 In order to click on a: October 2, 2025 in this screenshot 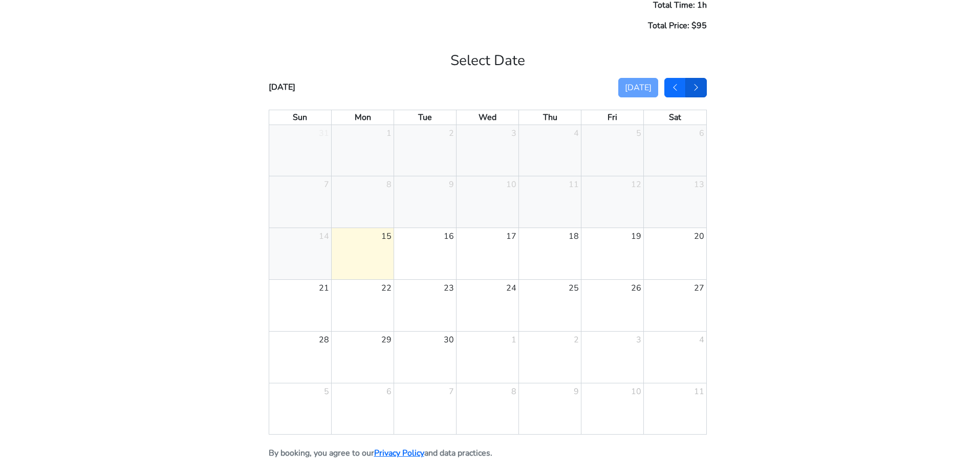, I will do `click(577, 339)`.